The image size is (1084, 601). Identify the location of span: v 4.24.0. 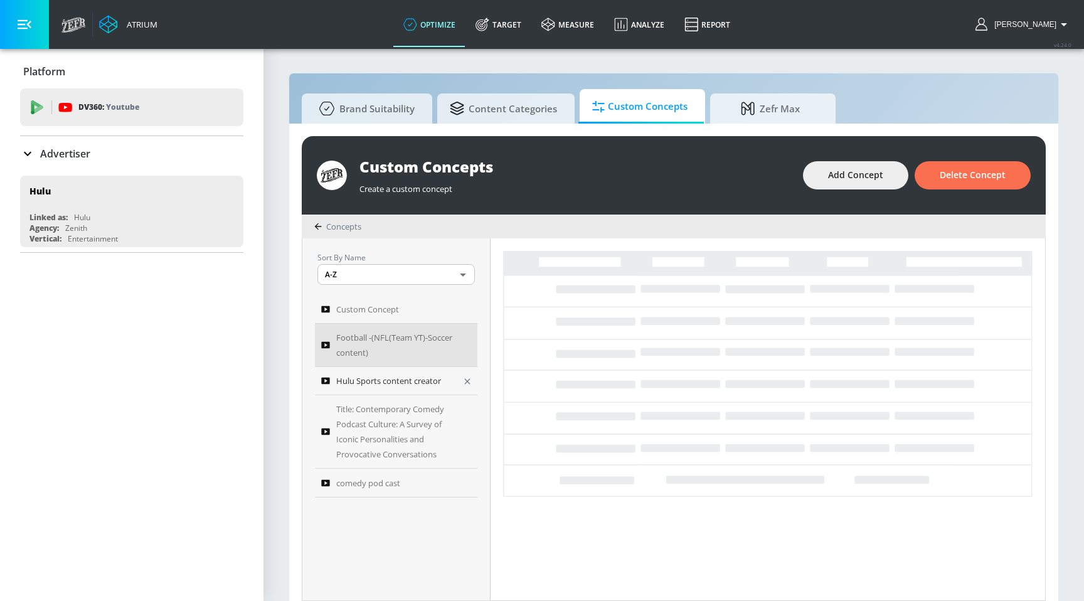
(1063, 45).